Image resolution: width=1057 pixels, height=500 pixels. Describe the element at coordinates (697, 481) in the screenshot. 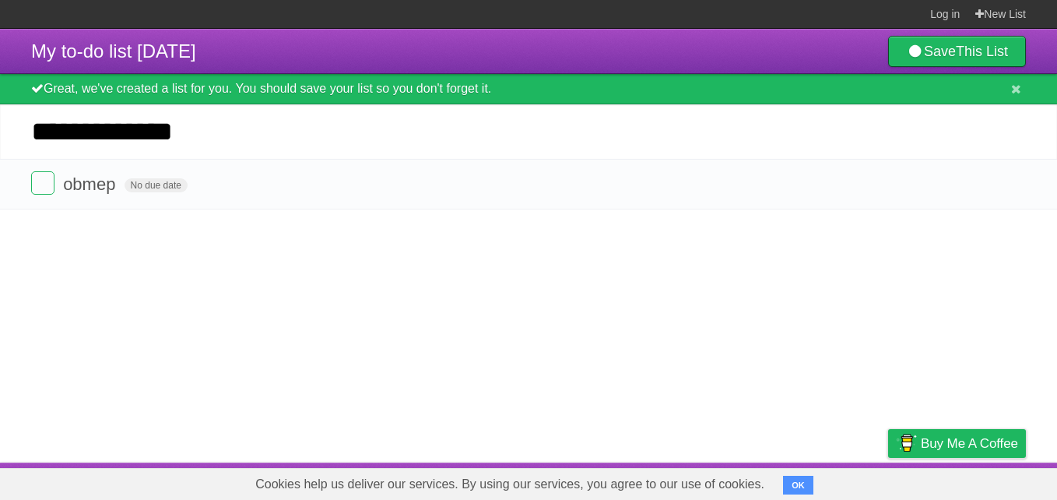

I see `a: About` at that location.